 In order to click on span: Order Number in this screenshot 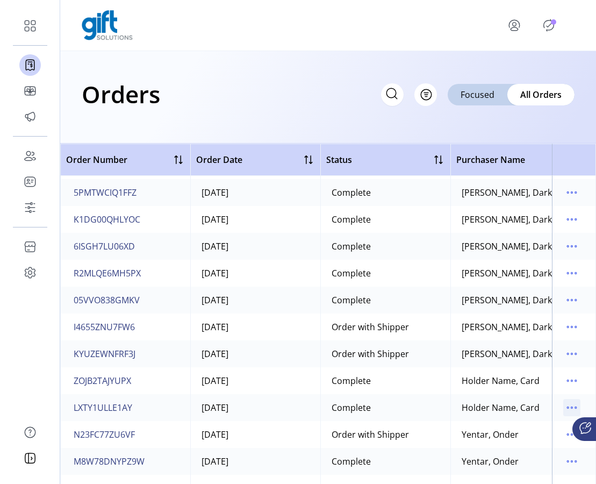, I will do `click(97, 160)`.